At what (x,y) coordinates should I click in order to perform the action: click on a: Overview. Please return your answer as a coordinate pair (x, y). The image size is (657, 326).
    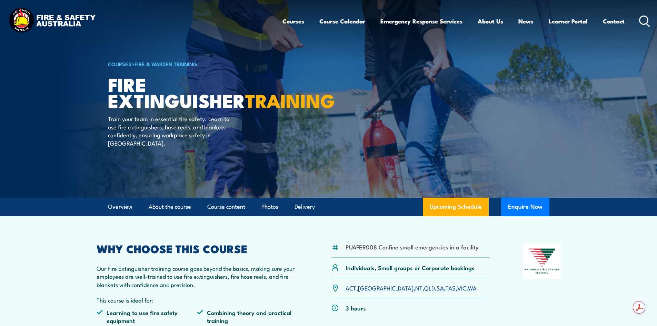
    Looking at the image, I should click on (120, 206).